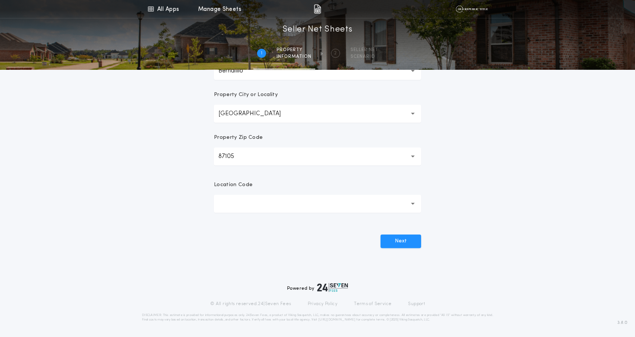 The image size is (635, 337). Describe the element at coordinates (246, 95) in the screenshot. I see `p: Property City or Locality` at that location.